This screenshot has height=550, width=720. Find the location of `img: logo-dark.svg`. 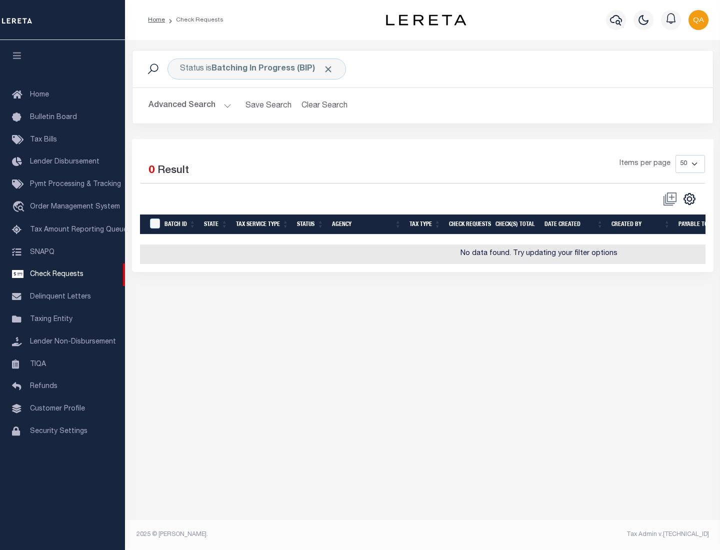

img: logo-dark.svg is located at coordinates (426, 20).